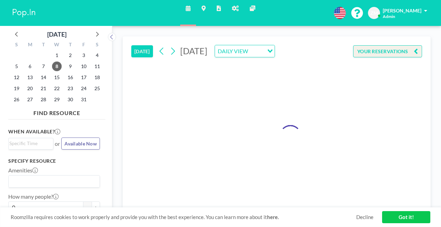 This screenshot has height=227, width=441. I want to click on span: Roomzilla requires cookies to work properly and provide you with the best experience. You can lea..., so click(183, 217).